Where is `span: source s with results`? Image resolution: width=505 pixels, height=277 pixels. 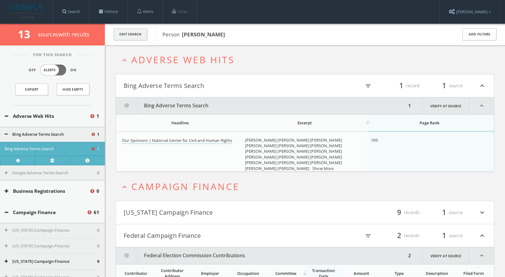 span: source s with results is located at coordinates (64, 34).